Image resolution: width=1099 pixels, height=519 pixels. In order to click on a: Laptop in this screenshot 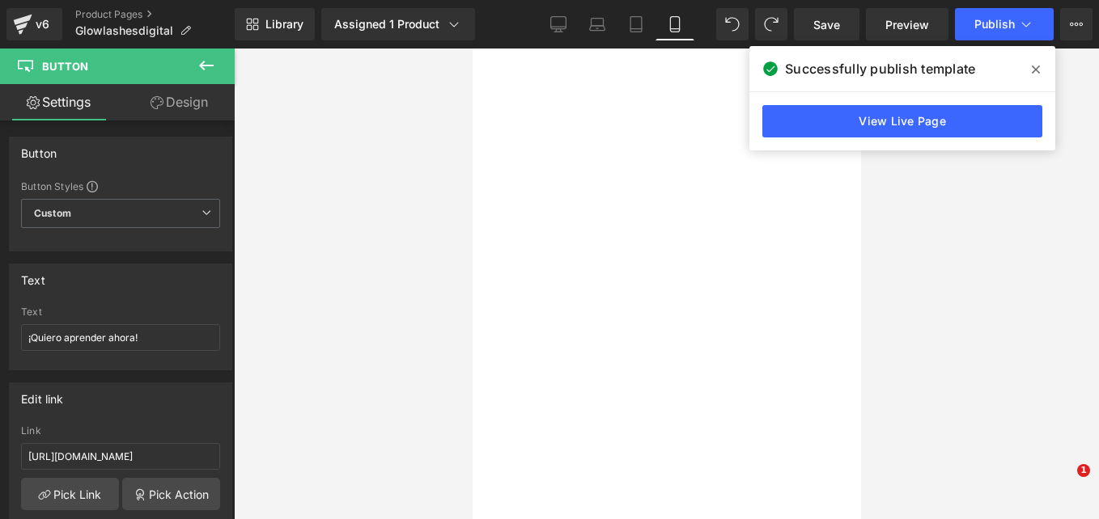, I will do `click(597, 24)`.